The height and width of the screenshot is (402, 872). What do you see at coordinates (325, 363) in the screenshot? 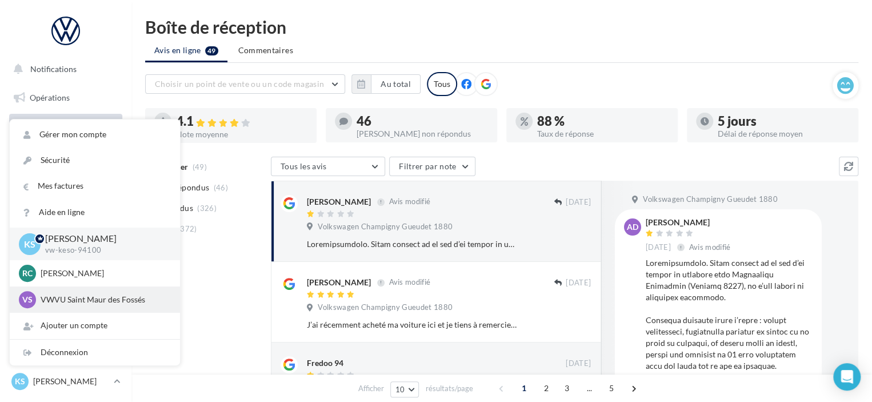
I see `div: Fredoo 94` at bounding box center [325, 363].